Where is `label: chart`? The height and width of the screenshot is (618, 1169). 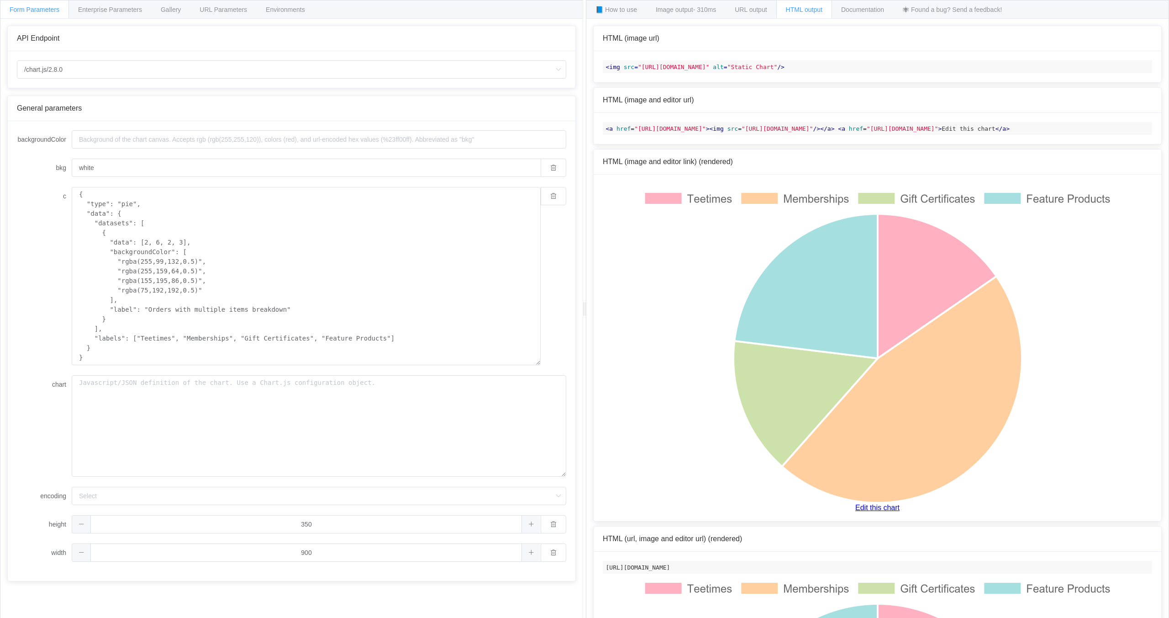
label: chart is located at coordinates (44, 384).